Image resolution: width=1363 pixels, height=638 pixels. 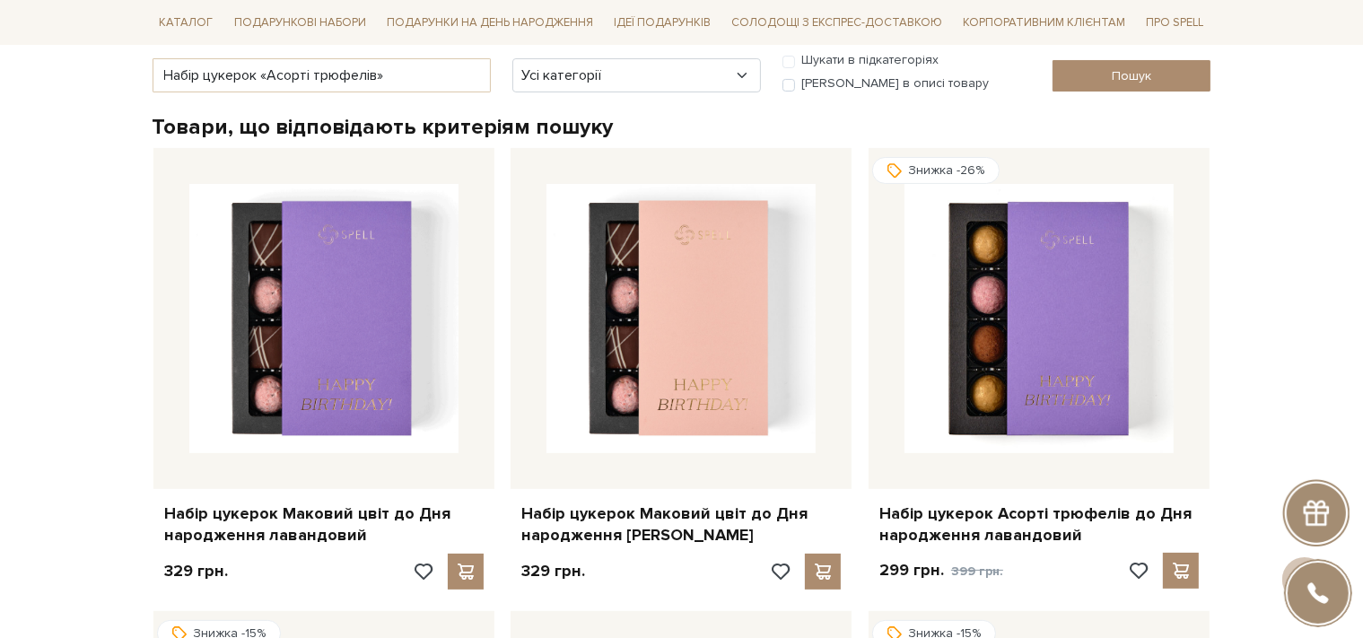 What do you see at coordinates (1039, 524) in the screenshot?
I see `a: Набір цукерок Асорті трюфелів до Дня народження лавандовий` at bounding box center [1039, 524].